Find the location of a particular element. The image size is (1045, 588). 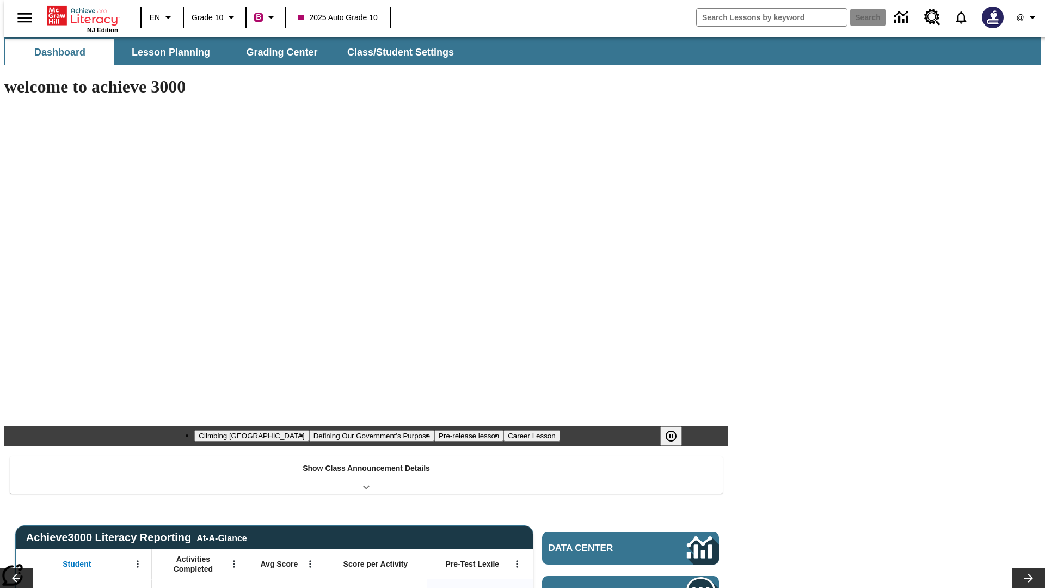

p: Show Class Announcement Details is located at coordinates (366, 468).